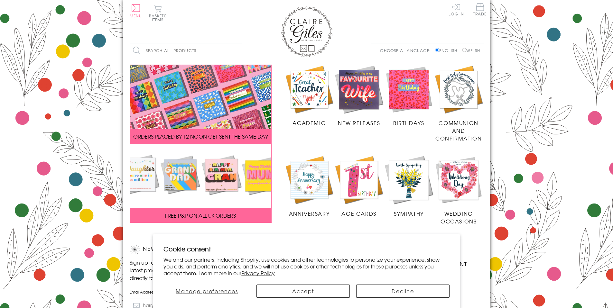  Describe the element at coordinates (359, 96) in the screenshot. I see `a: New Releases` at that location.